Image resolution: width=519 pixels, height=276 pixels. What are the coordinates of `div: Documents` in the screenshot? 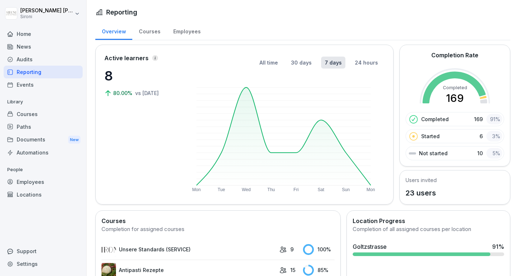 It's located at (43, 140).